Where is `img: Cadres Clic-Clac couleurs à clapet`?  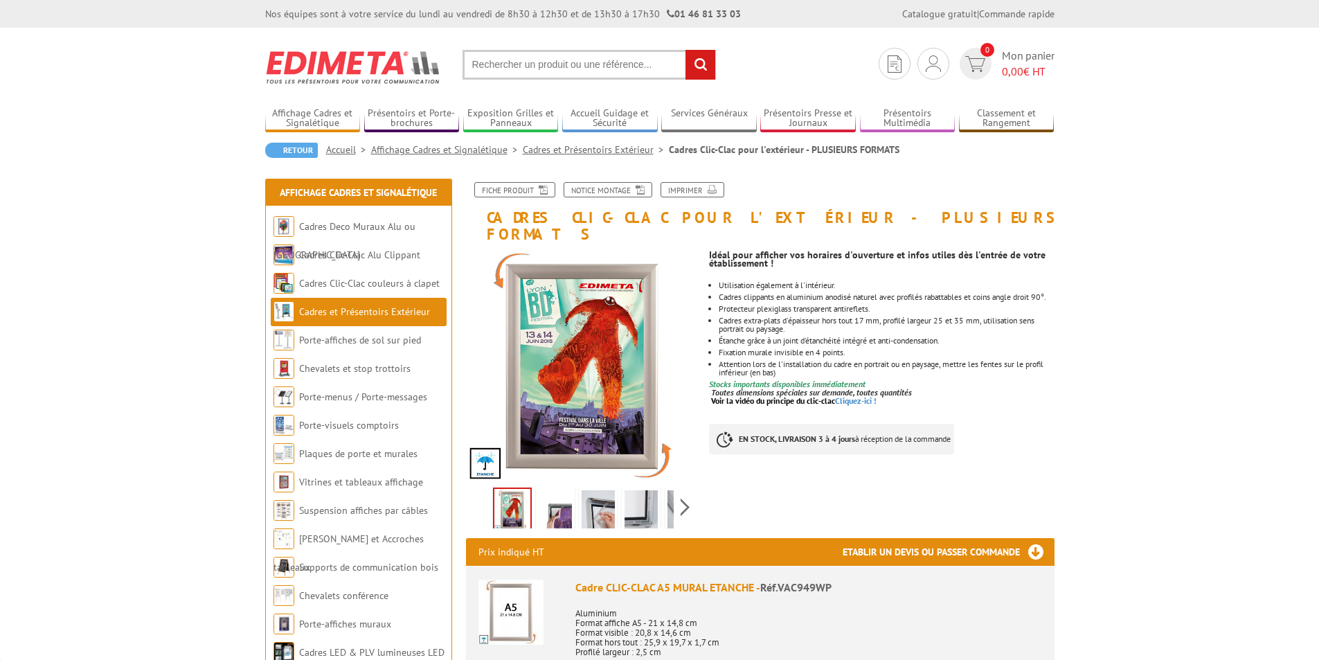
img: Cadres Clic-Clac couleurs à clapet is located at coordinates (284, 283).